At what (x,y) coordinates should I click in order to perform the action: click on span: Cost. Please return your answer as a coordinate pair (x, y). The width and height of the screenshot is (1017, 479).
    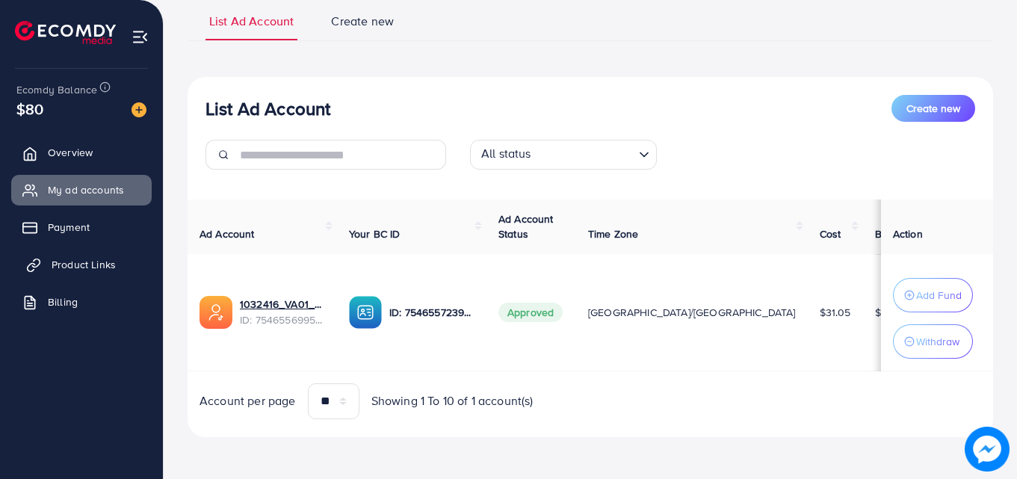
    Looking at the image, I should click on (830, 234).